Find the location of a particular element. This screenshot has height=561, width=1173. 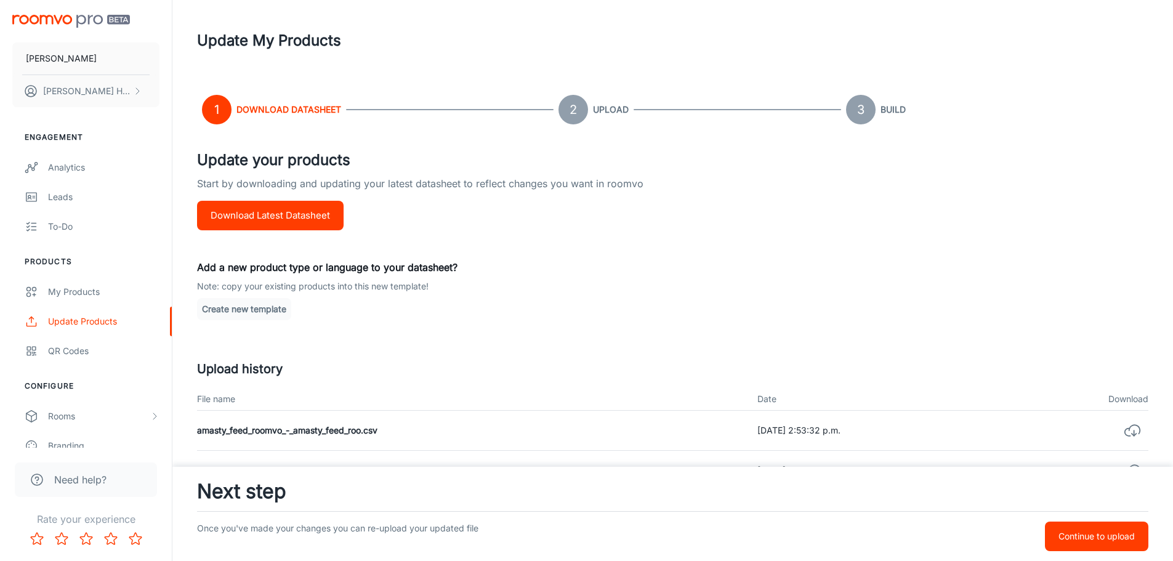

p: Add a new product type or language to your datasheet? is located at coordinates (673, 267).